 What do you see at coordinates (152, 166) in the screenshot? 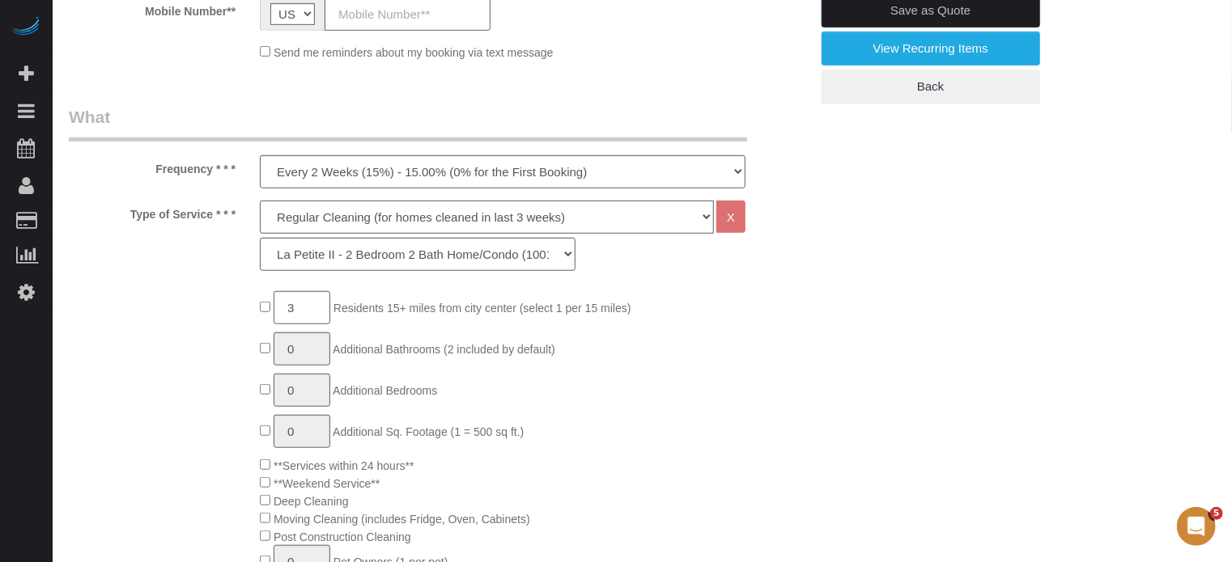
I see `label: Frequency * * *` at bounding box center [152, 166].